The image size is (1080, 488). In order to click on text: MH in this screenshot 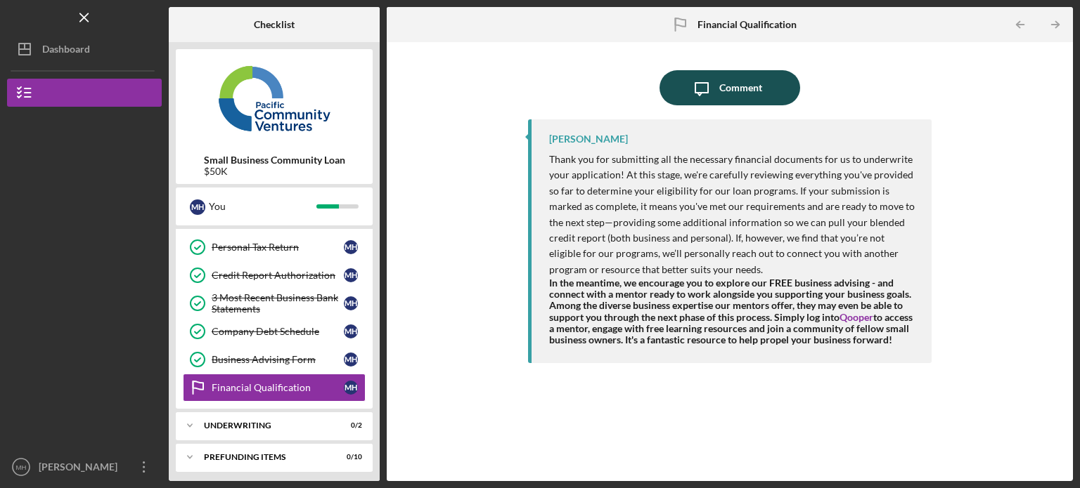, I will do `click(21, 467)`.